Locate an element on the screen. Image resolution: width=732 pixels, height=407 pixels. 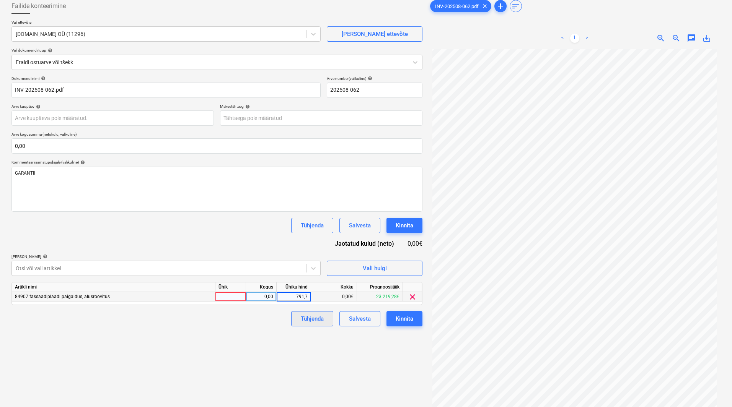
span: zoom_out is located at coordinates (676, 38).